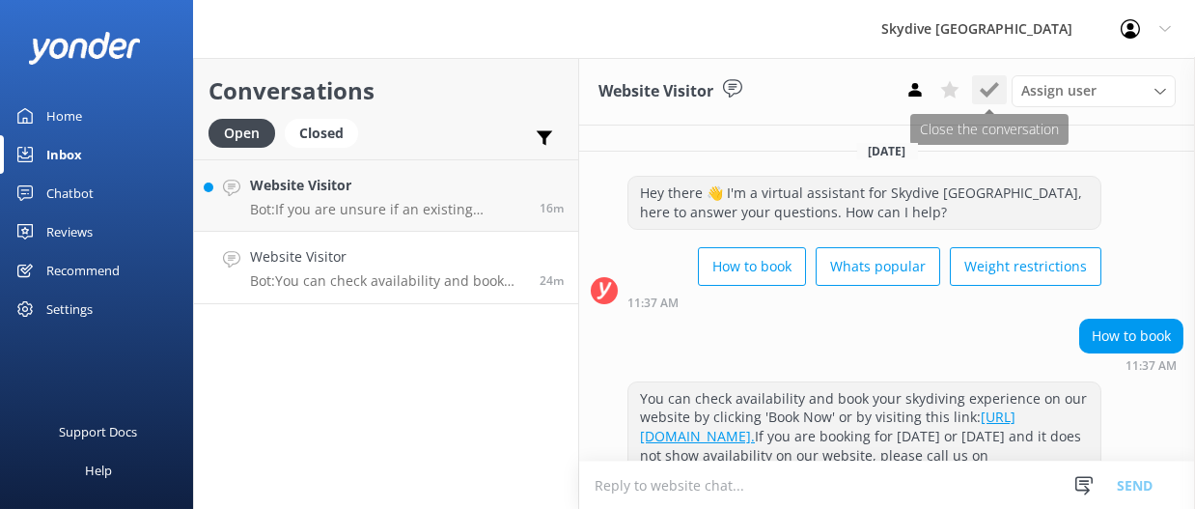 The width and height of the screenshot is (1195, 509). Describe the element at coordinates (864, 436) in the screenshot. I see `div: You can check availability and book your skydiving experience on our website by clicking 'Book No...` at that location.